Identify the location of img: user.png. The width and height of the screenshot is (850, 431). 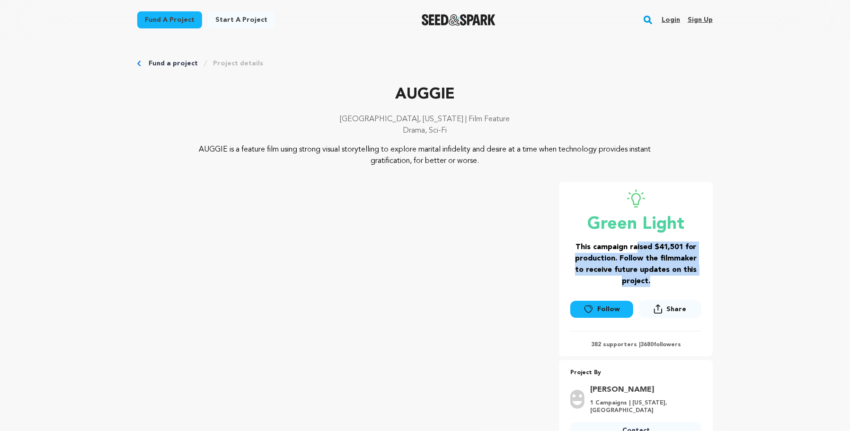
(578, 399).